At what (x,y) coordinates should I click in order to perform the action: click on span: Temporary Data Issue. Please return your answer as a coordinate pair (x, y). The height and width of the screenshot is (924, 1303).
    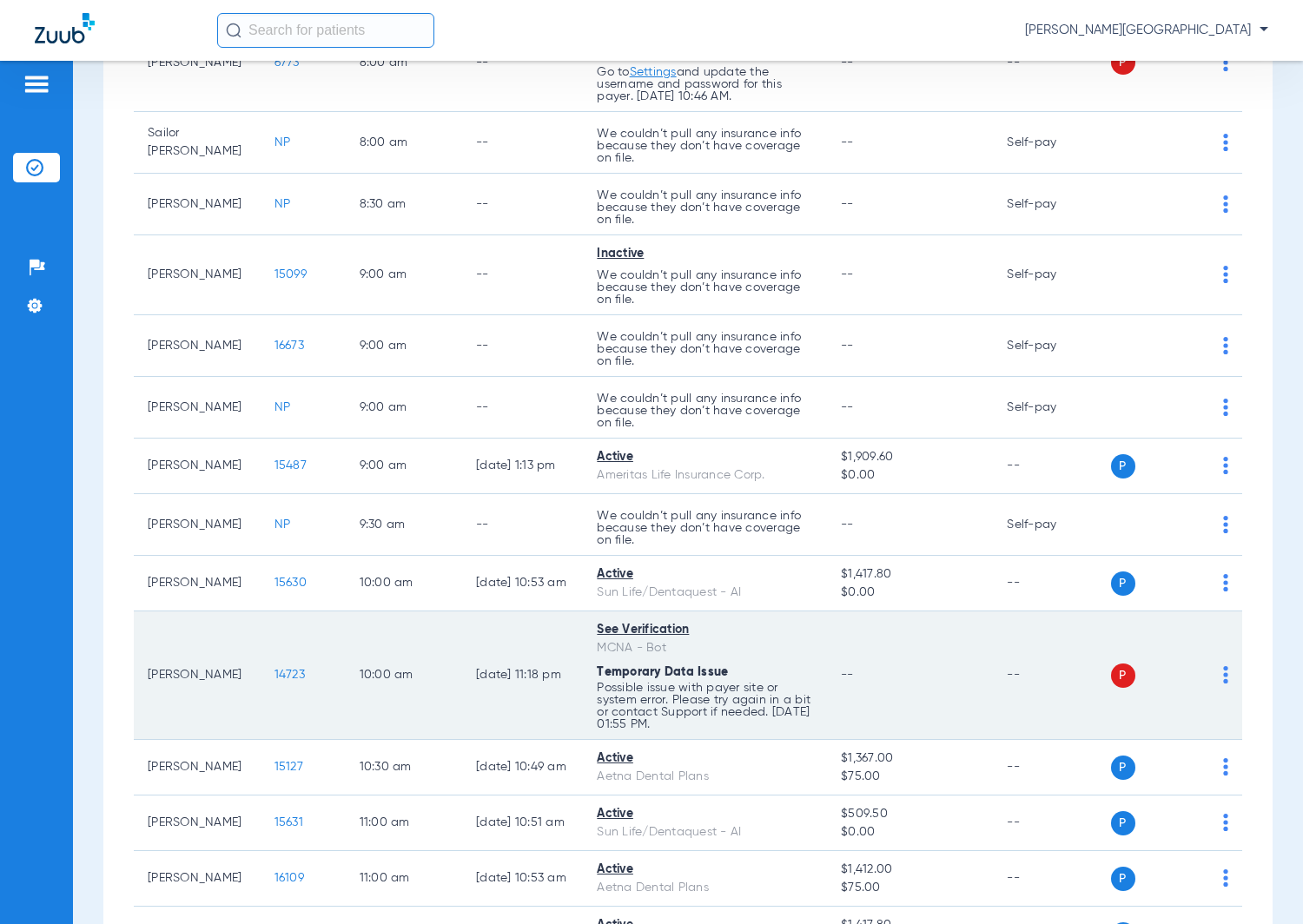
    Looking at the image, I should click on (662, 672).